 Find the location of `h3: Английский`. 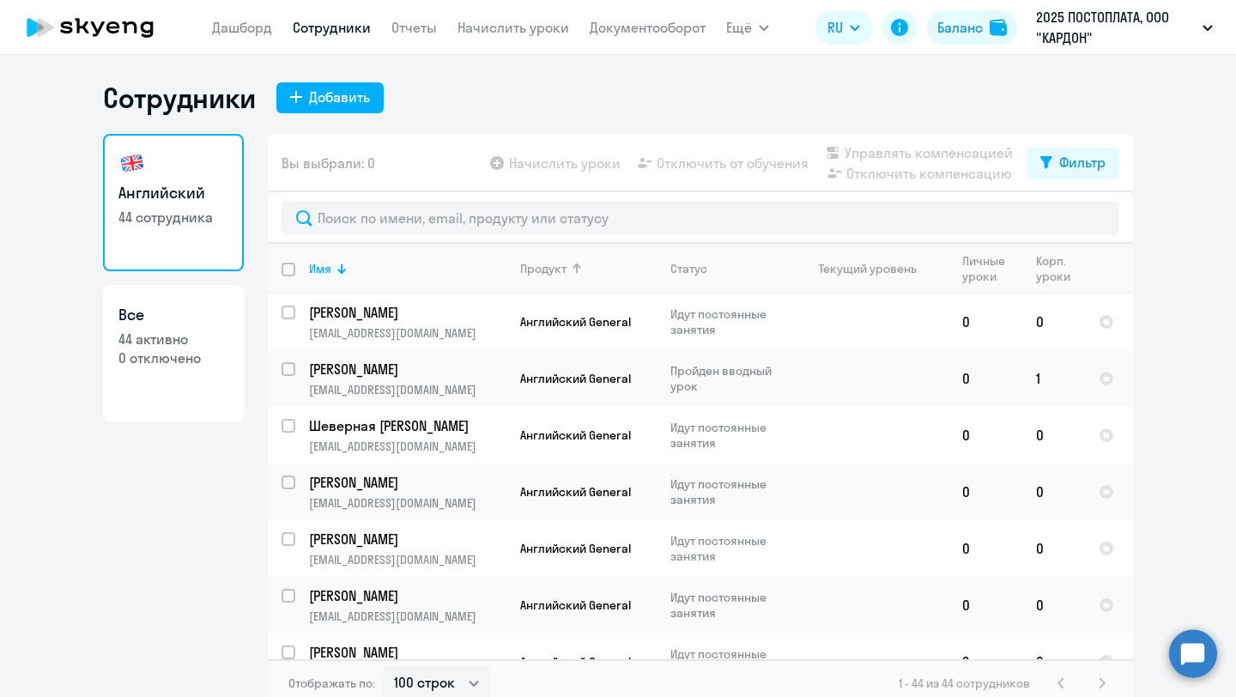

h3: Английский is located at coordinates (173, 193).